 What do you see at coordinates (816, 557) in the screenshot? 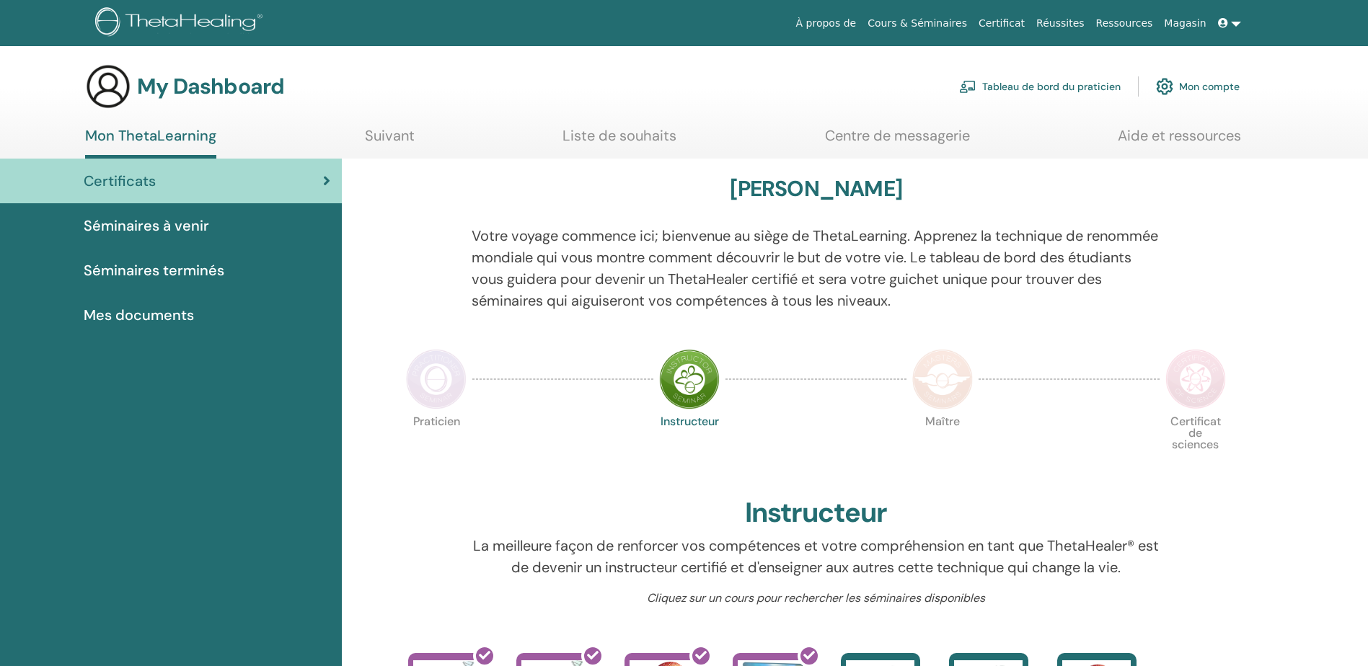
I see `p: La meilleure façon de renforcer vos compétences et votre compréhension en tant que ThetaHealer® e...` at bounding box center [816, 557].